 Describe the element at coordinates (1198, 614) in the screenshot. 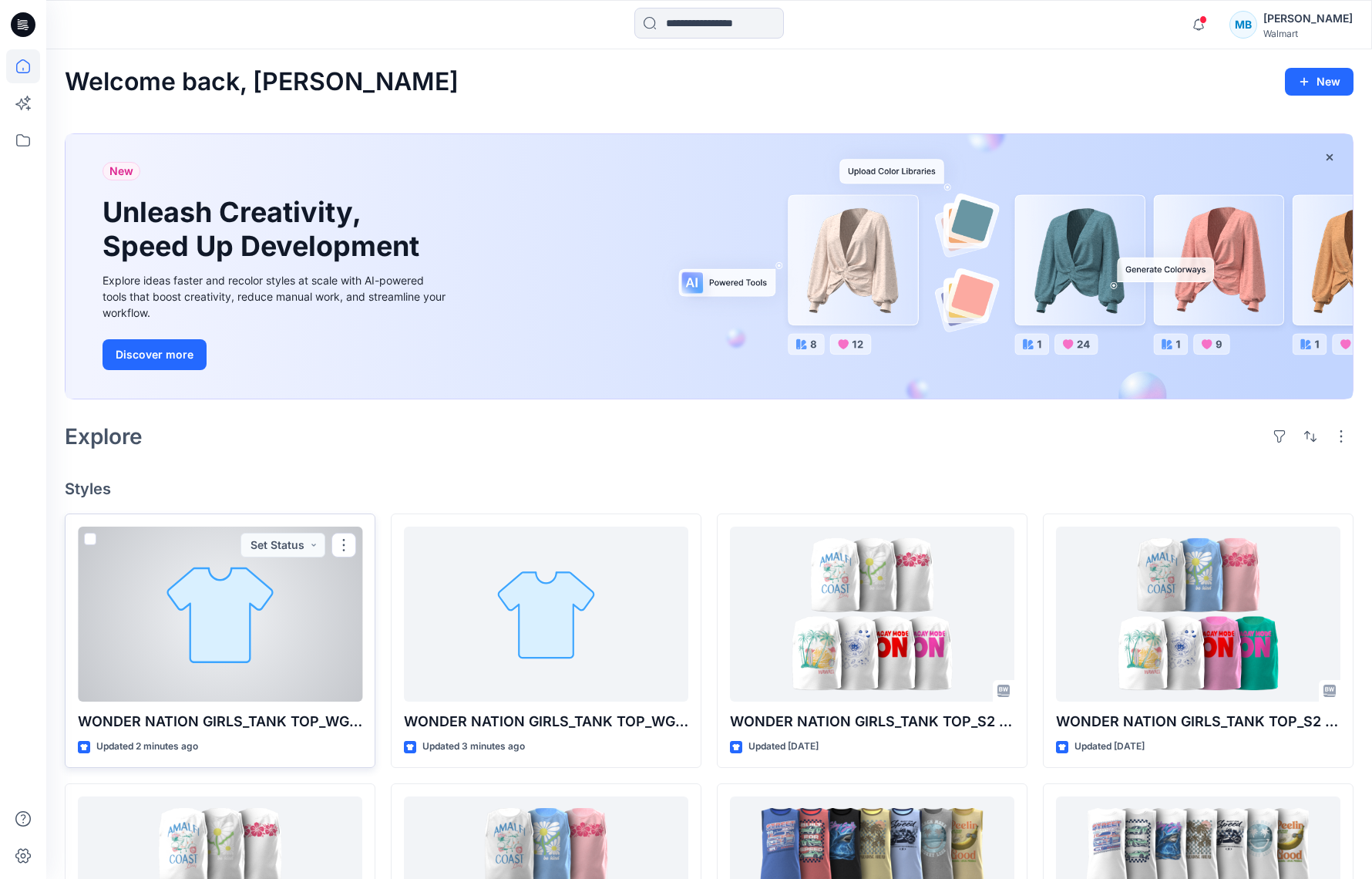

I see `a: WONDER NATION GIRLS_TANK TOP_S2 26` at that location.